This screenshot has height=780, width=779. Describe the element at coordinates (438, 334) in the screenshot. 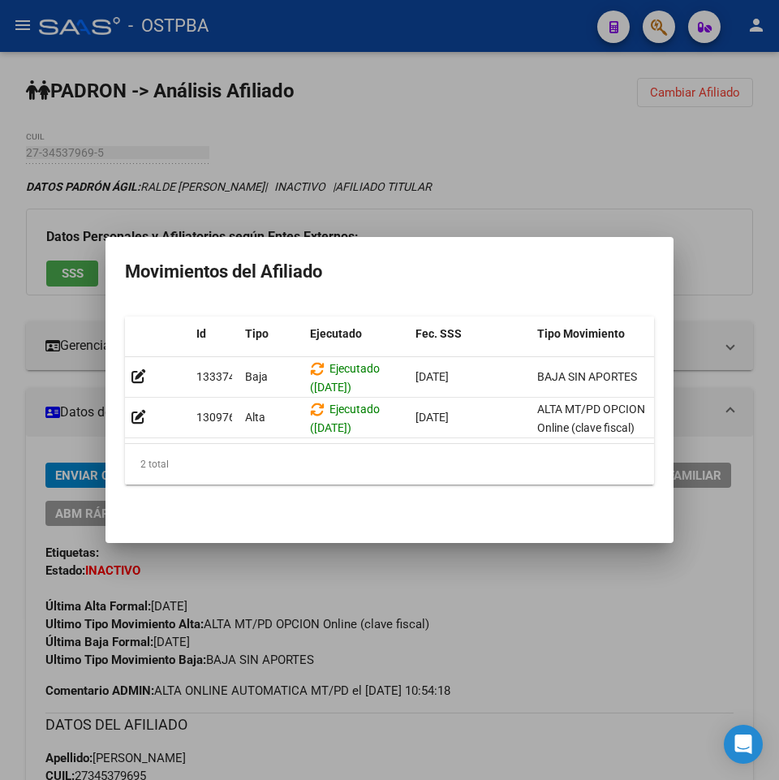

I see `span: Fec. SSS` at that location.